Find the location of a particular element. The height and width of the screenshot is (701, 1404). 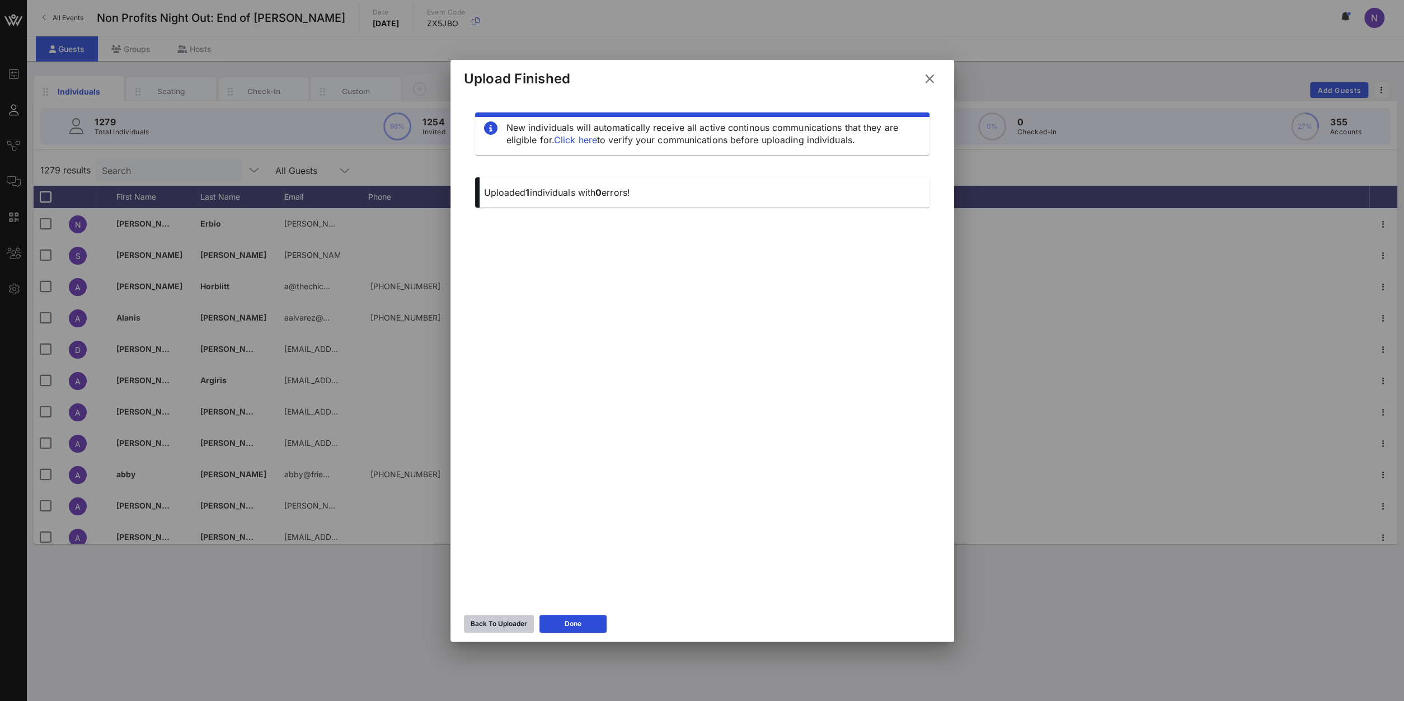

div: Done is located at coordinates (573, 624).